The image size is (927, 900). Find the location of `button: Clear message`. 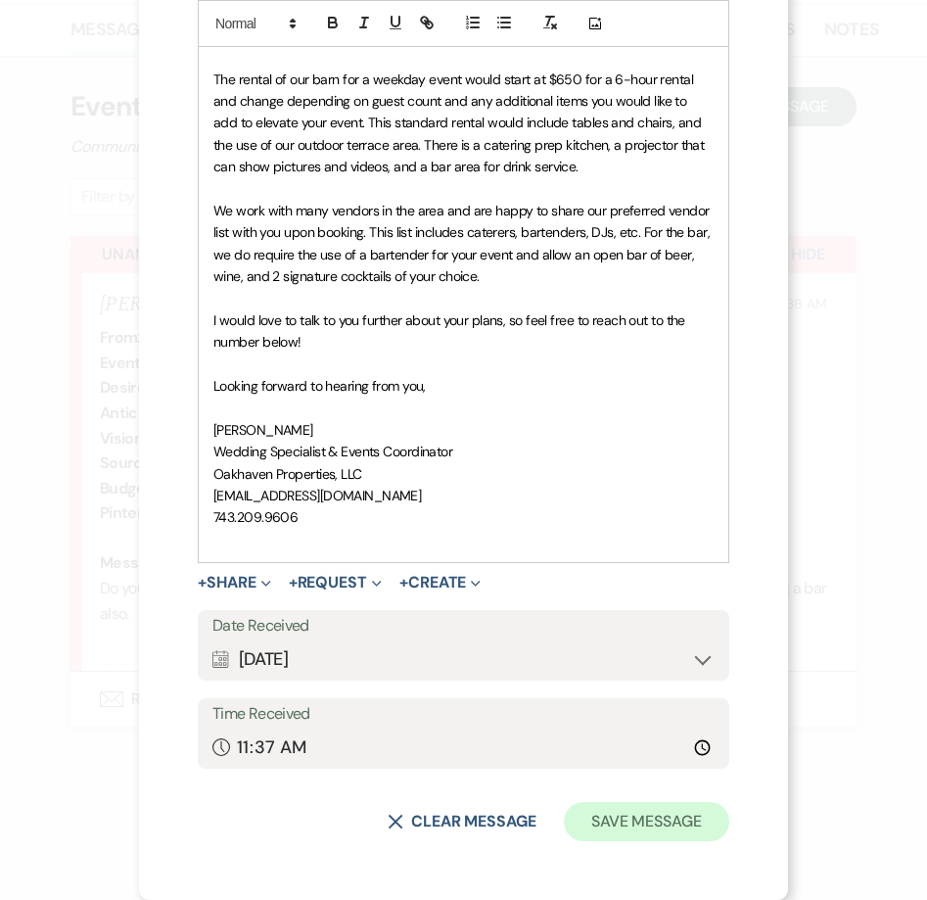

button: Clear message is located at coordinates (462, 822).